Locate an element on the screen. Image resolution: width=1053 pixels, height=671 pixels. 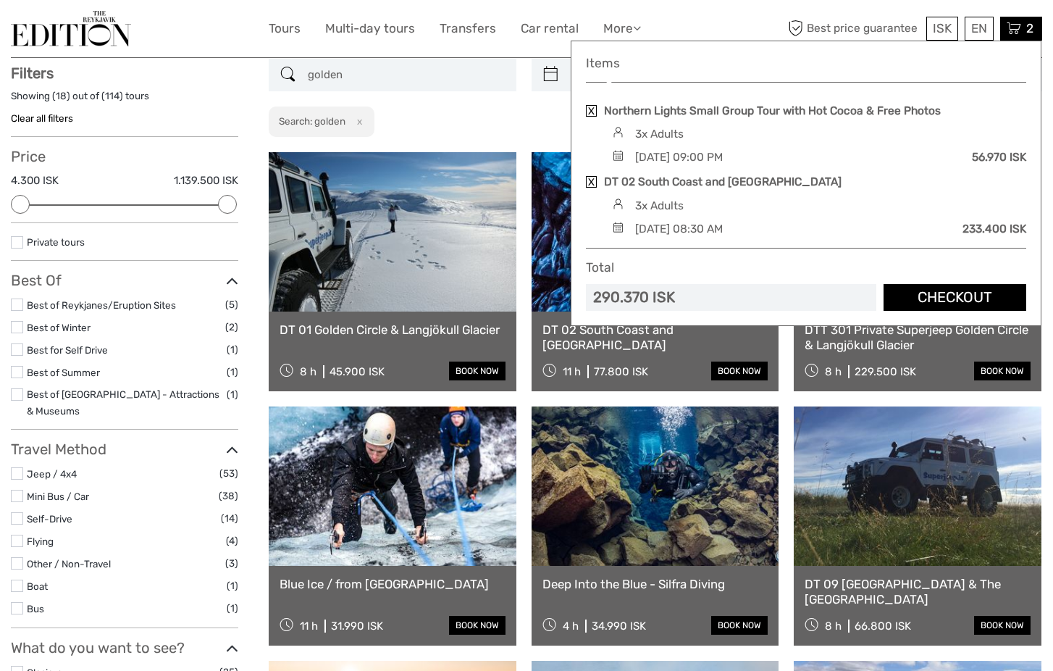
span: 4 h is located at coordinates (571, 626).